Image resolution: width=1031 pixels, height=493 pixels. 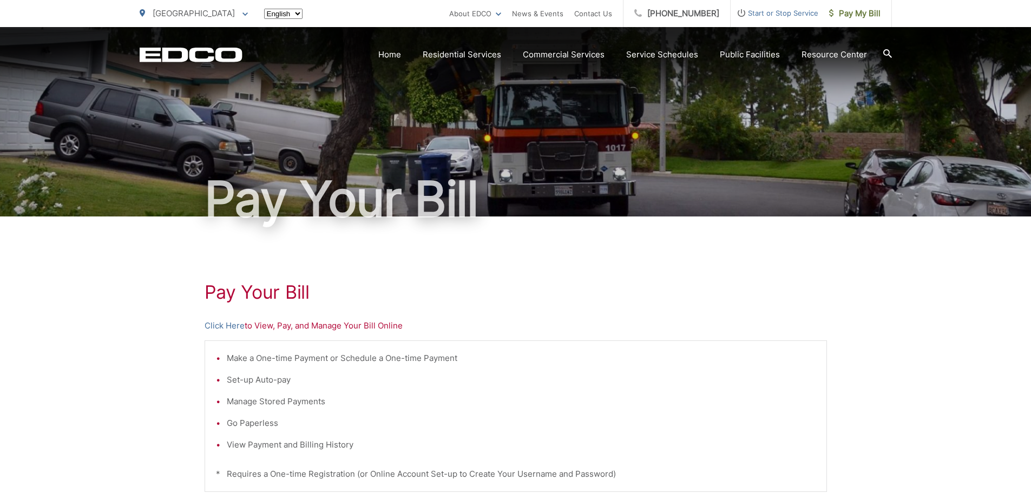 I want to click on a: Home, so click(x=390, y=55).